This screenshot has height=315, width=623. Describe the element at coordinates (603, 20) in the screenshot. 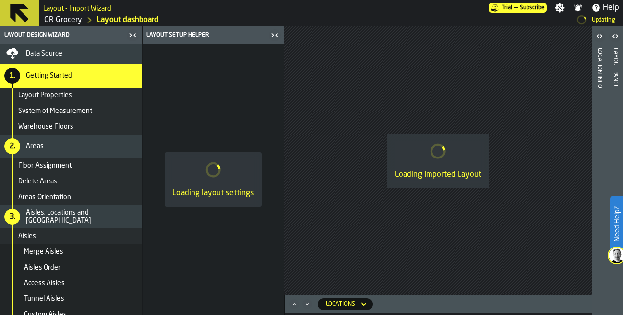

I see `div: Updating` at that location.